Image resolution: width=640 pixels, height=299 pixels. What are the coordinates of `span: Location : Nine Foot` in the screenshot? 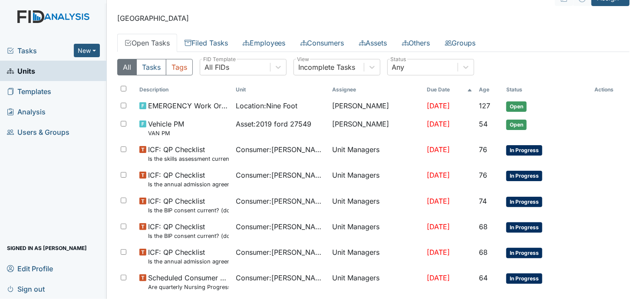 It's located at (266, 106).